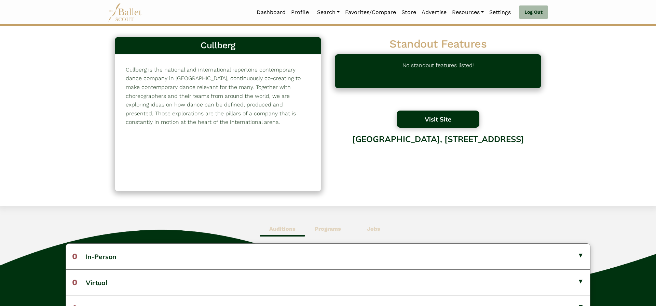 The width and height of the screenshot is (656, 306). What do you see at coordinates (434, 12) in the screenshot?
I see `a: Advertise` at bounding box center [434, 12].